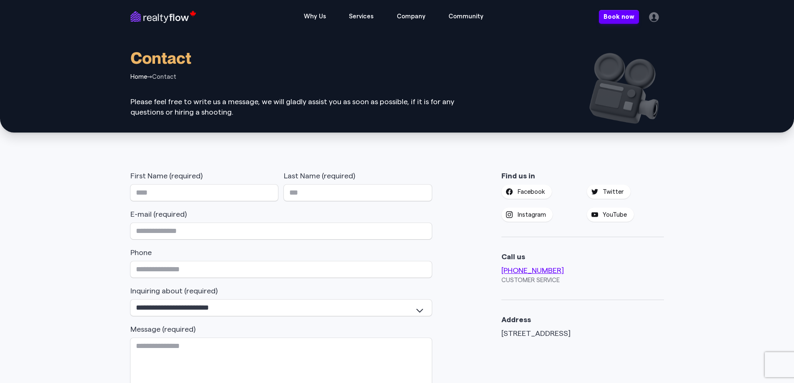  What do you see at coordinates (304, 58) in the screenshot?
I see `h1: Contact` at bounding box center [304, 58].